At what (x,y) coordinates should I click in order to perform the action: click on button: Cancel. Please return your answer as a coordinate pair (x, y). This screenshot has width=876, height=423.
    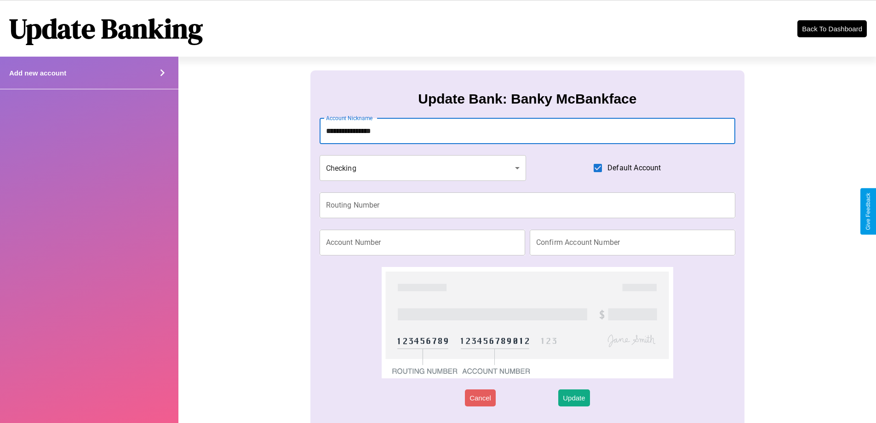
    Looking at the image, I should click on (480, 397).